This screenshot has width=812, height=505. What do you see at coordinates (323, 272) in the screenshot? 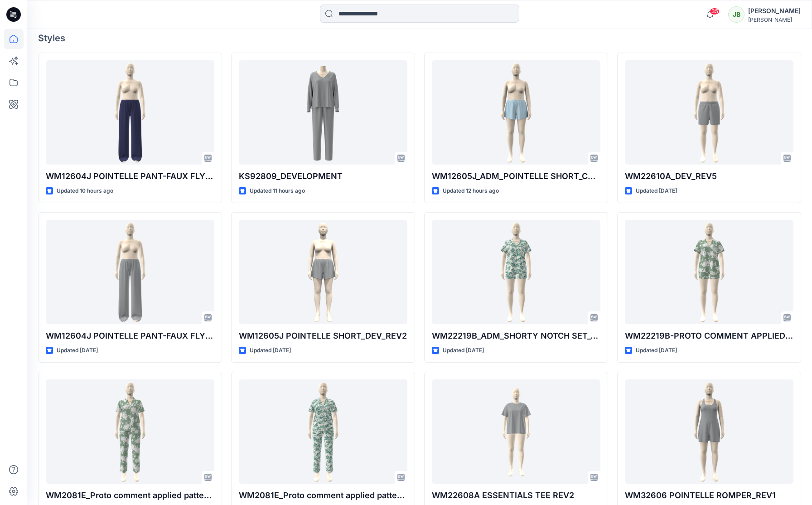
I see `a: WM12605J POINTELLE SHORT_DEV_REV2` at bounding box center [323, 272].